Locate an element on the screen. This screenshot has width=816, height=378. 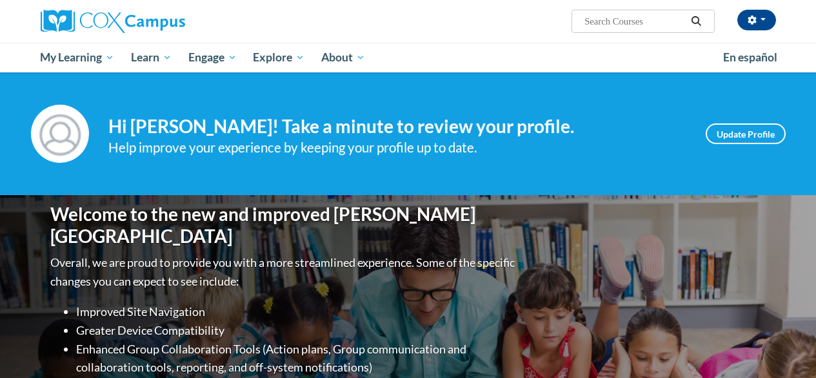
a: About is located at coordinates (343, 57).